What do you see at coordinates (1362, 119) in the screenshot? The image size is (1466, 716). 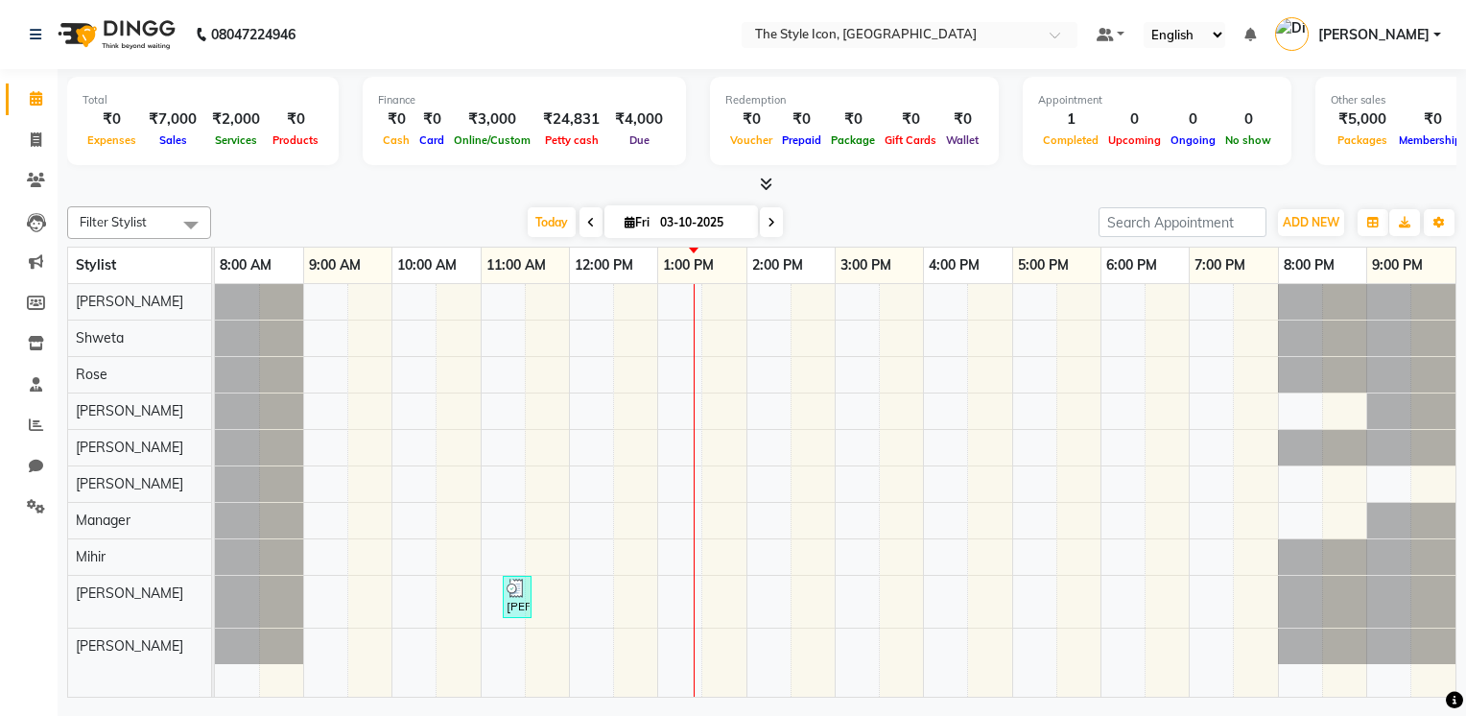 I see `div: ₹5,000` at bounding box center [1362, 119].